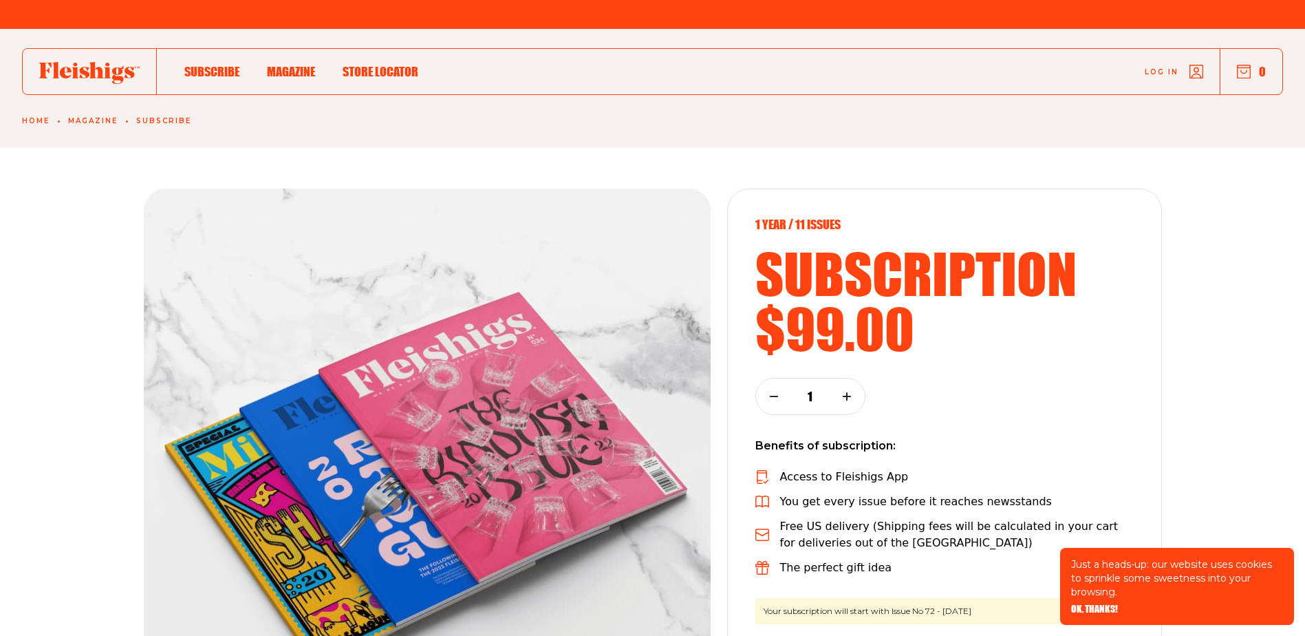 This screenshot has width=1305, height=636. What do you see at coordinates (1174, 72) in the screenshot?
I see `button: Log in` at bounding box center [1174, 72].